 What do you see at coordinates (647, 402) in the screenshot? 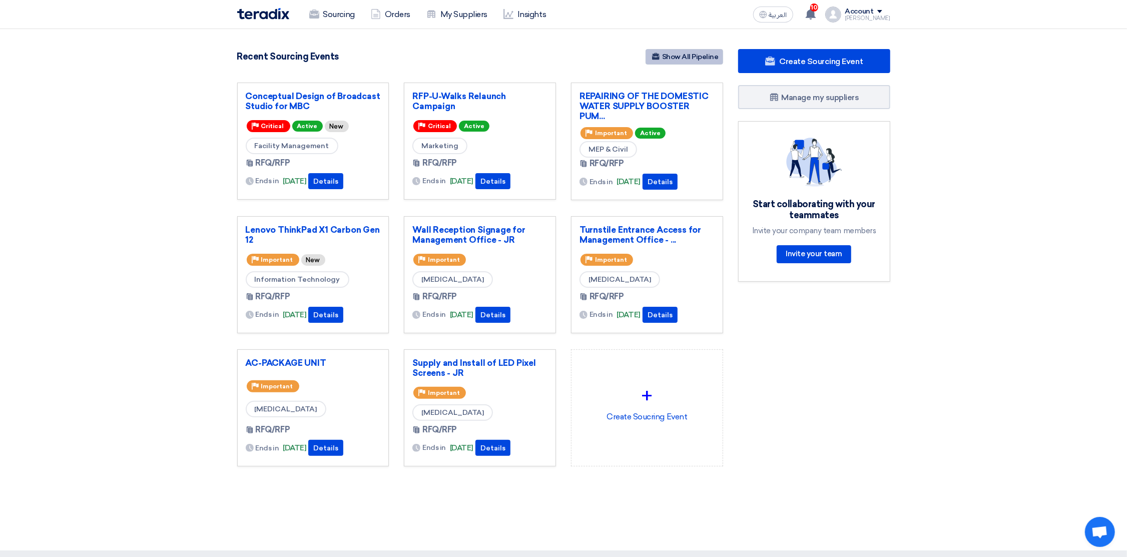
I see `div: Create Soucring Event` at bounding box center [647, 402].